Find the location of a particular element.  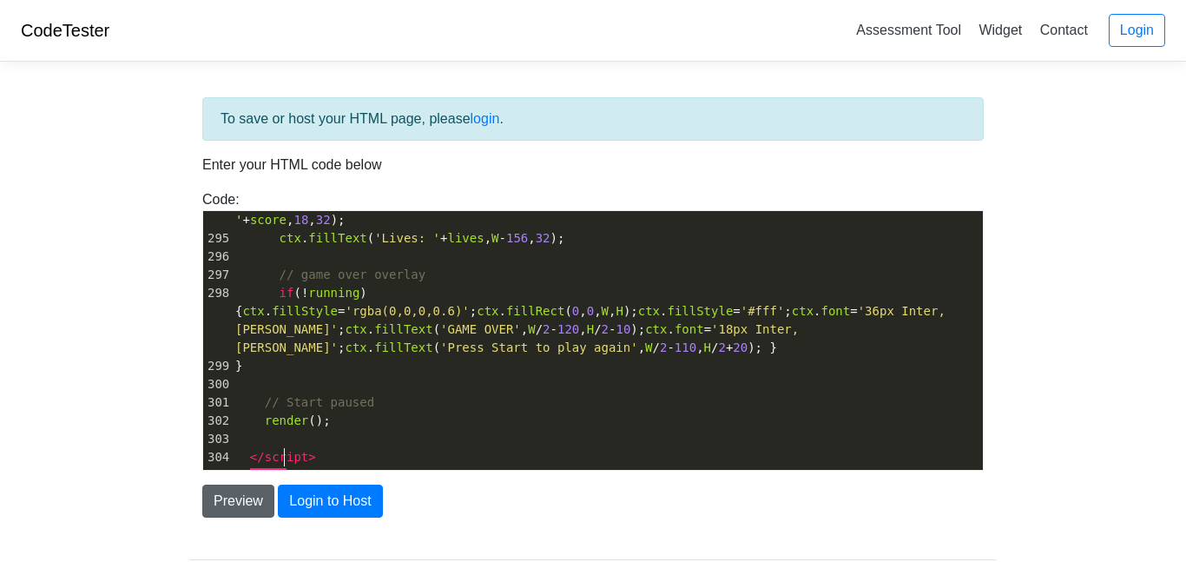

div: 295 is located at coordinates (217, 238).